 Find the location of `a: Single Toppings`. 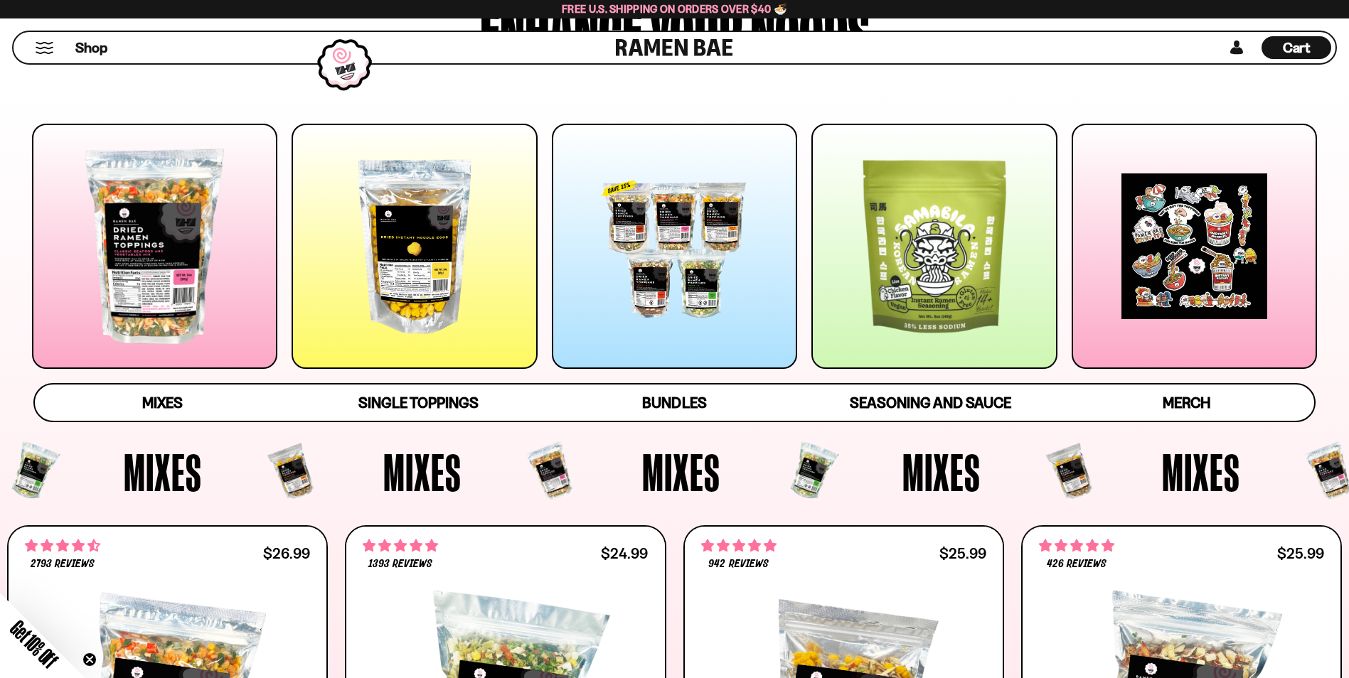

a: Single Toppings is located at coordinates (419, 402).